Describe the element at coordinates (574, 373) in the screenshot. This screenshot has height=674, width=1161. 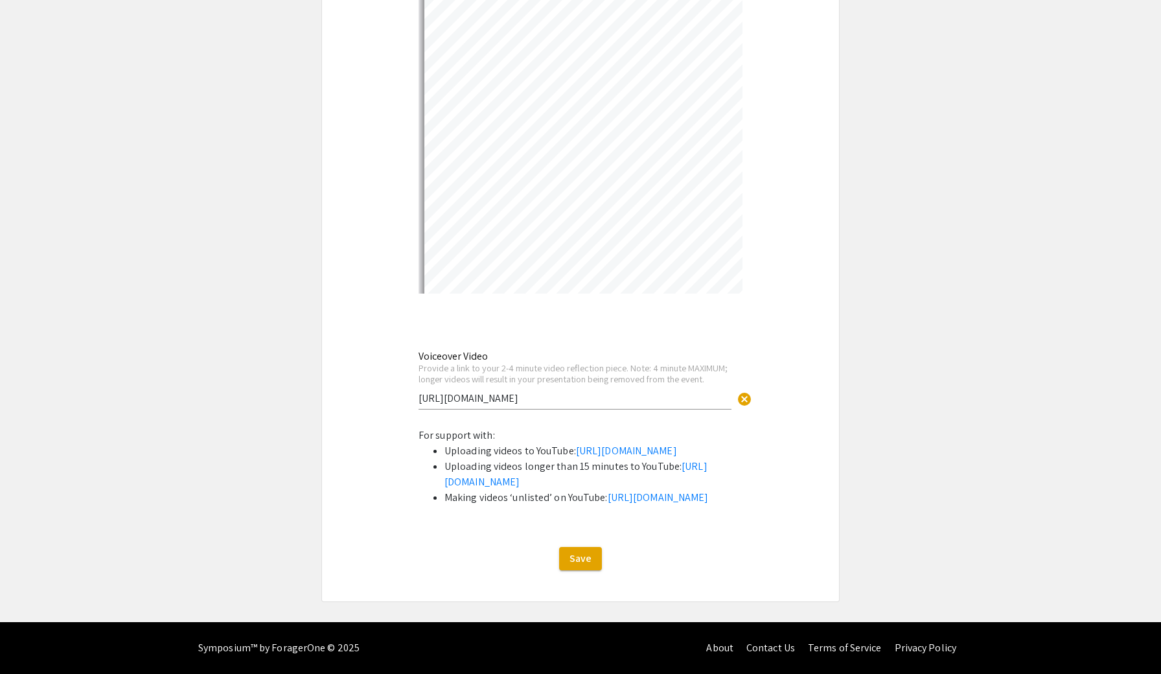
I see `div: Provide a link to your 2-4 minute video reflection piece. Note: 4 minute MAXIMUM; longer videos w...` at that location.